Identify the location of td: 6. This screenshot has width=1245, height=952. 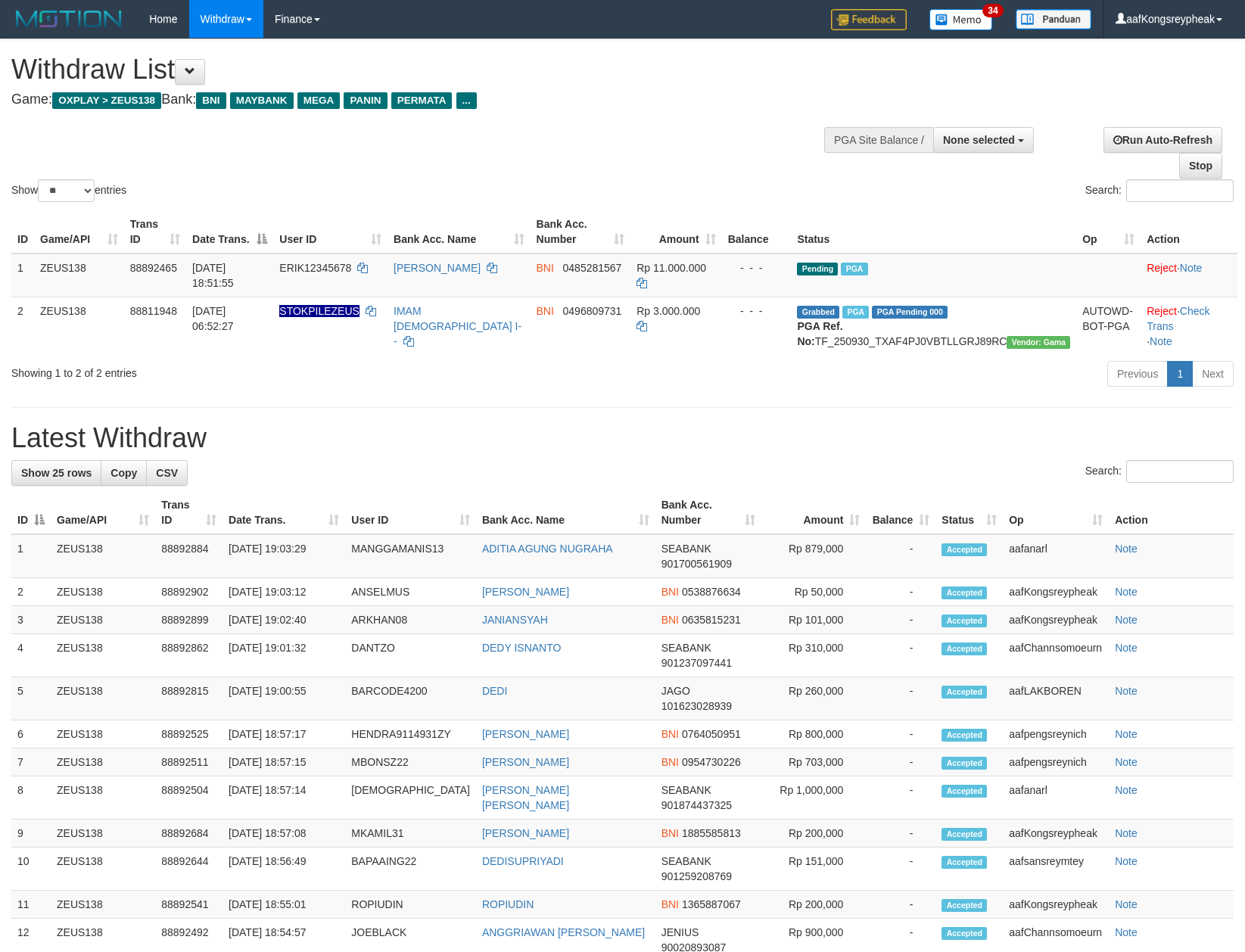
(31, 735).